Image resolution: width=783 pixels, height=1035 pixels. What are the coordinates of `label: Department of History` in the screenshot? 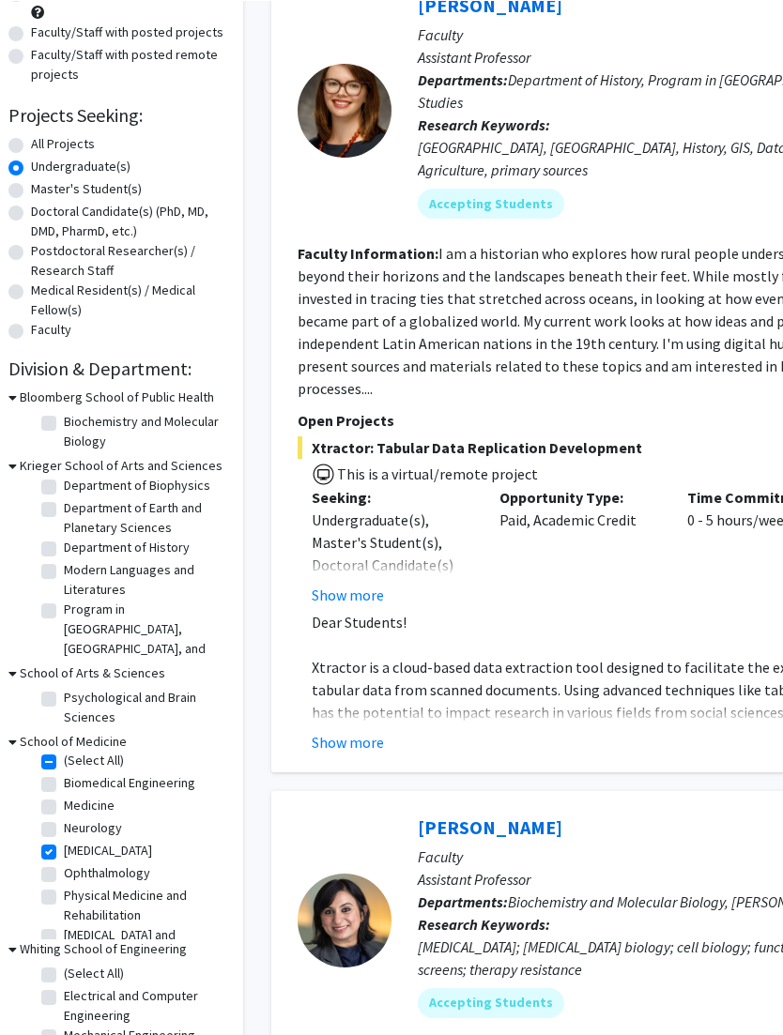 It's located at (127, 546).